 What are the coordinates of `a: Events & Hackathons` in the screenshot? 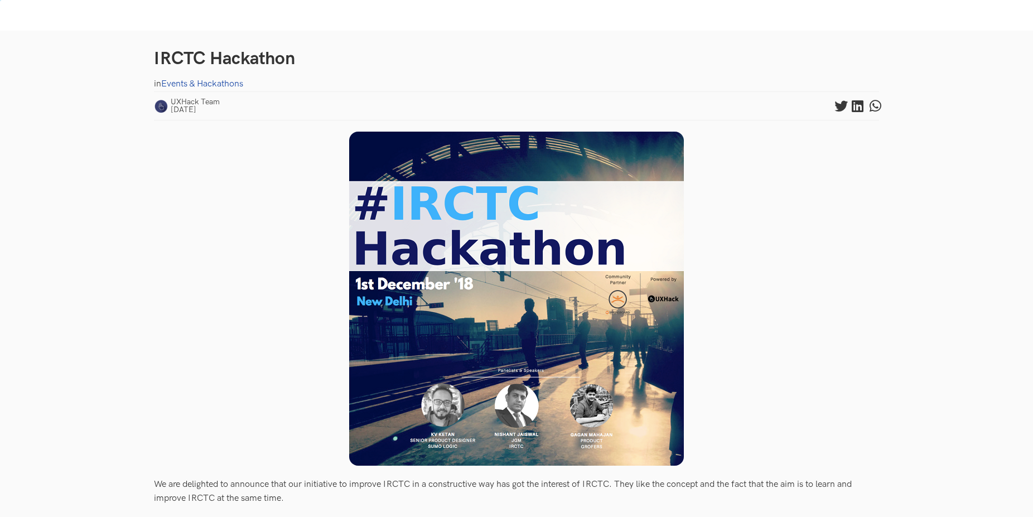 It's located at (202, 84).